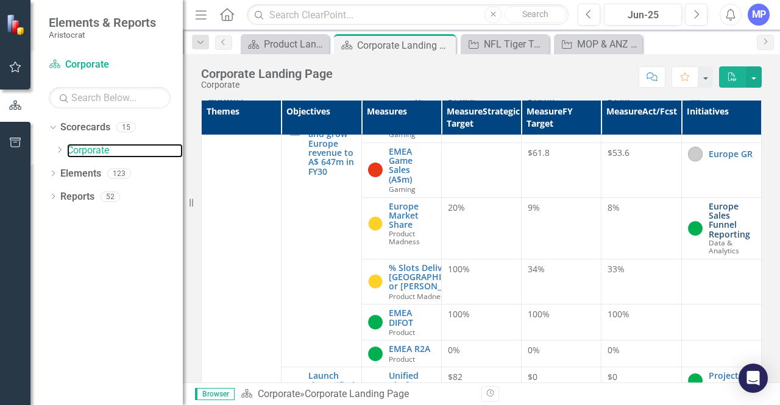 This screenshot has width=780, height=405. I want to click on a: Europe Sales Funnel Reporting, so click(732, 221).